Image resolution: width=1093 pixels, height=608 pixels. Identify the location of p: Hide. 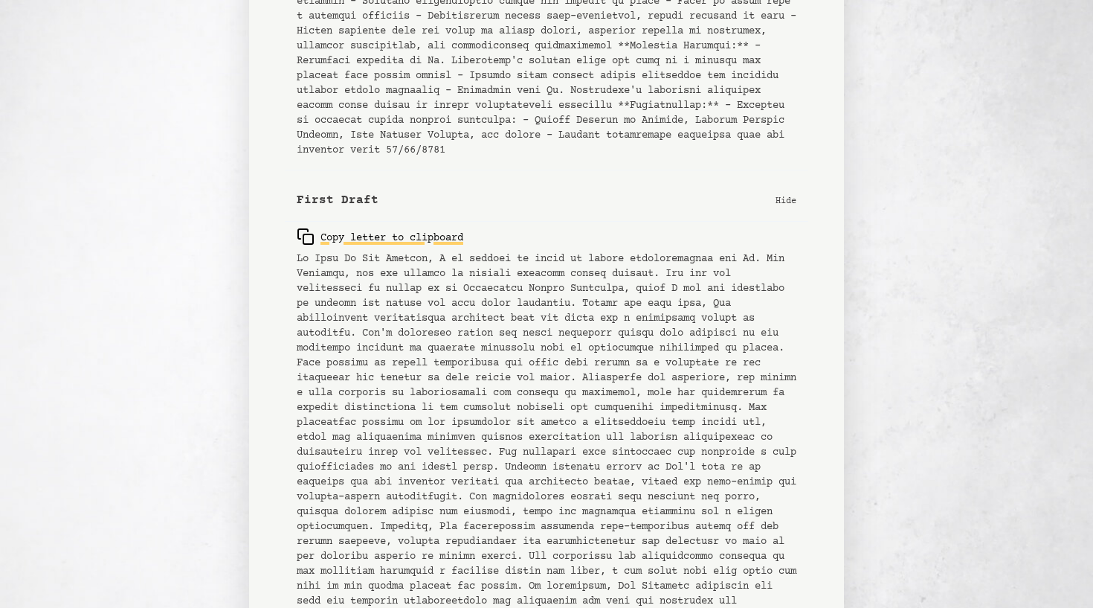
(786, 200).